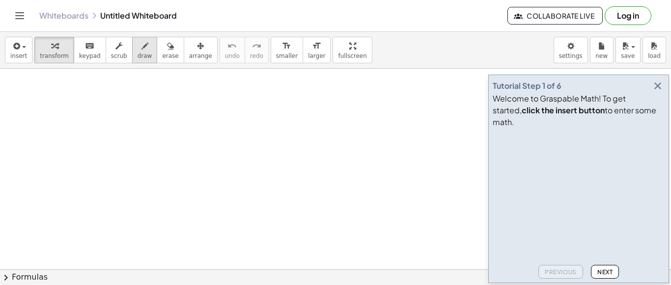 The width and height of the screenshot is (671, 285). I want to click on span: arrange, so click(200, 56).